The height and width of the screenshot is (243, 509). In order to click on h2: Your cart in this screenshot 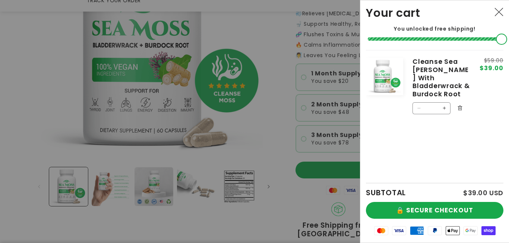, I will do `click(393, 13)`.